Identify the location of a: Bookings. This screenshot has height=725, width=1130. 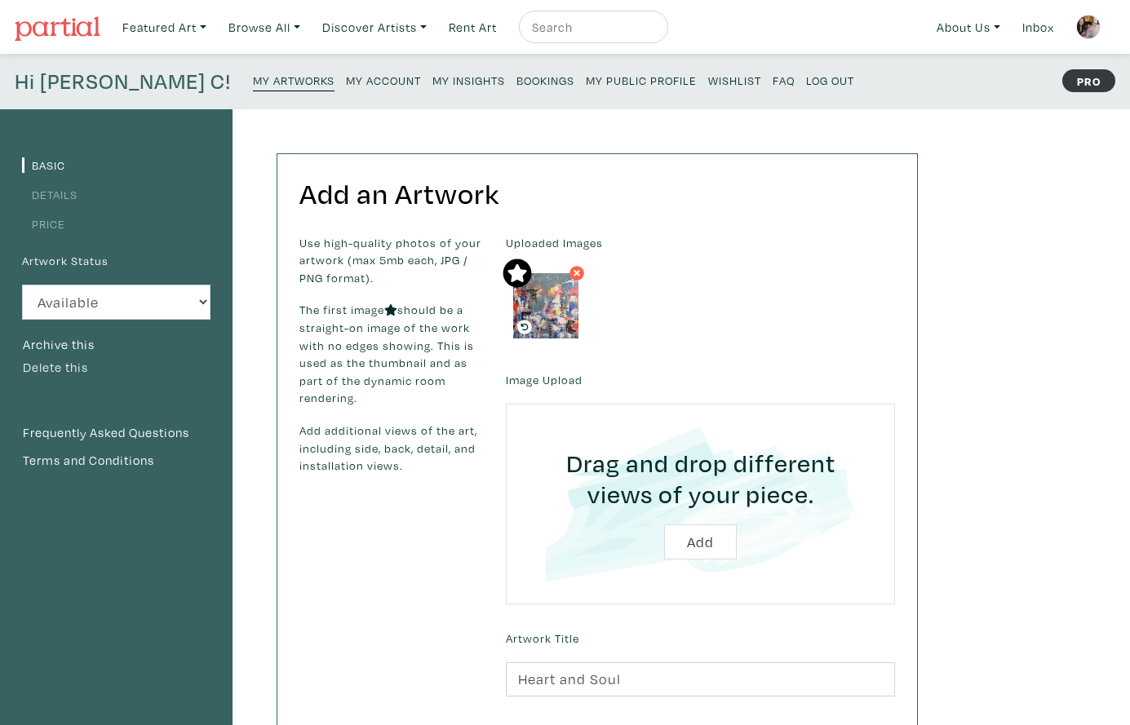
(545, 79).